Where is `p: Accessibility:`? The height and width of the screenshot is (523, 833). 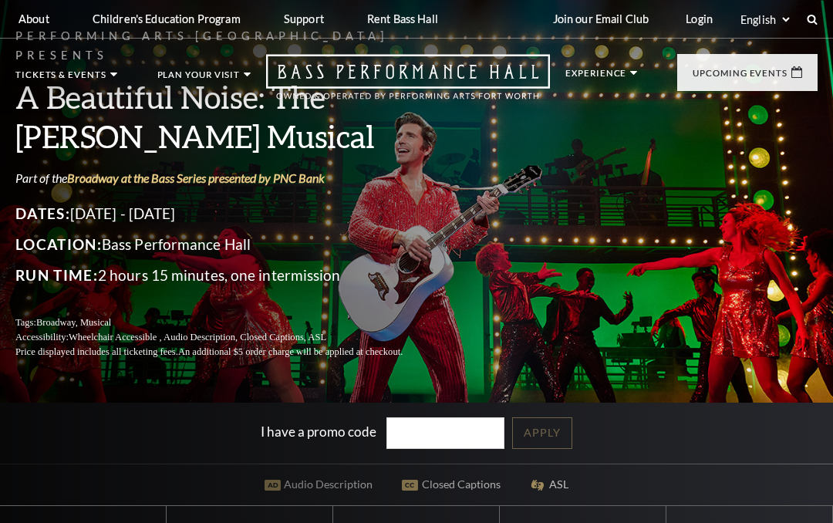
p: Accessibility: is located at coordinates (227, 337).